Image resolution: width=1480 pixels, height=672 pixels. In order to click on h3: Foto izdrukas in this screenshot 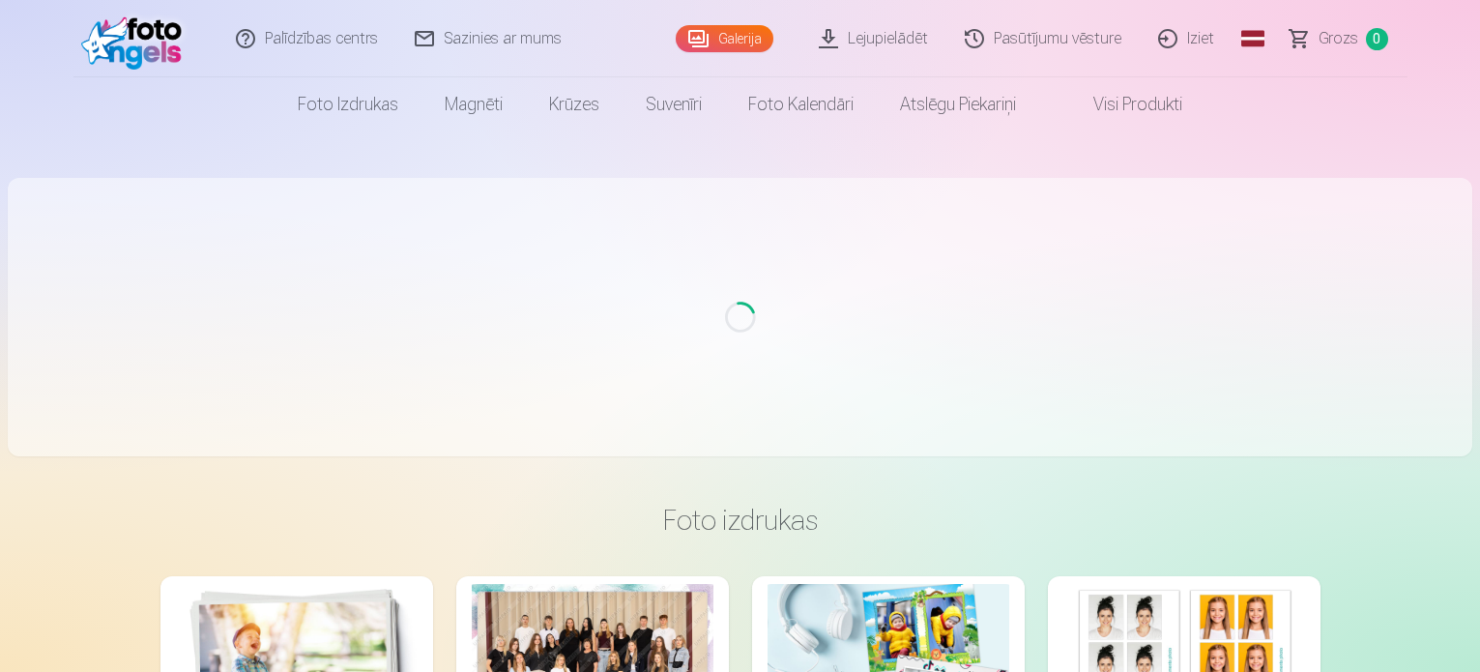, I will do `click(740, 520)`.